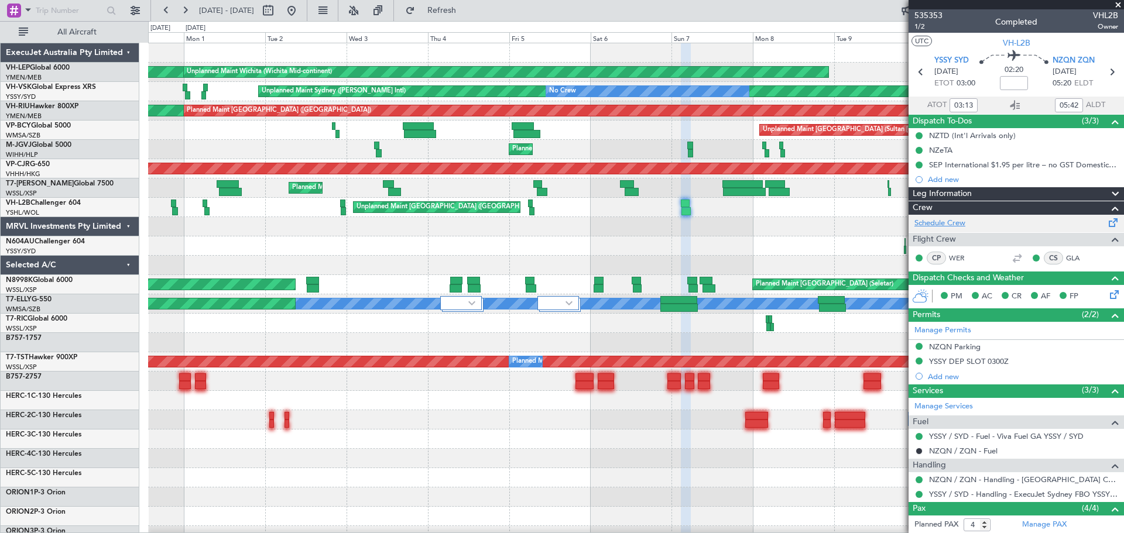 This screenshot has height=533, width=1124. What do you see at coordinates (20, 251) in the screenshot?
I see `a: YSSY/SYD` at bounding box center [20, 251].